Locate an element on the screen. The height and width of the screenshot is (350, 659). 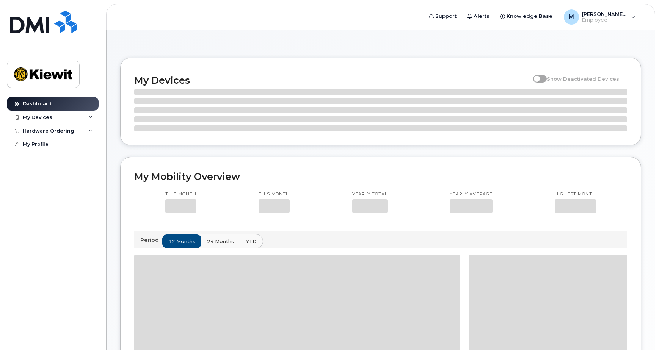
span: 24 months is located at coordinates (220, 241).